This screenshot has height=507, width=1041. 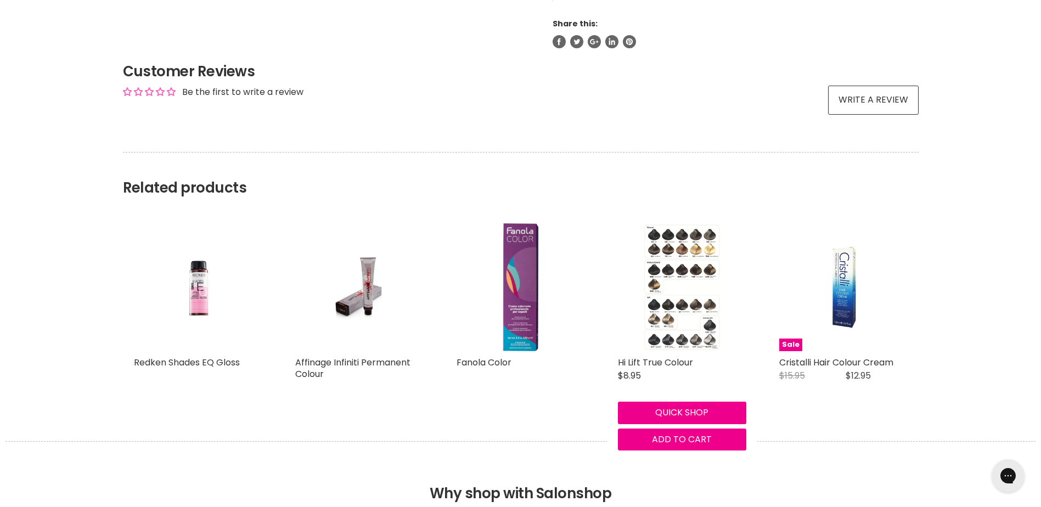 What do you see at coordinates (792, 375) in the screenshot?
I see `span: $15.95` at bounding box center [792, 375].